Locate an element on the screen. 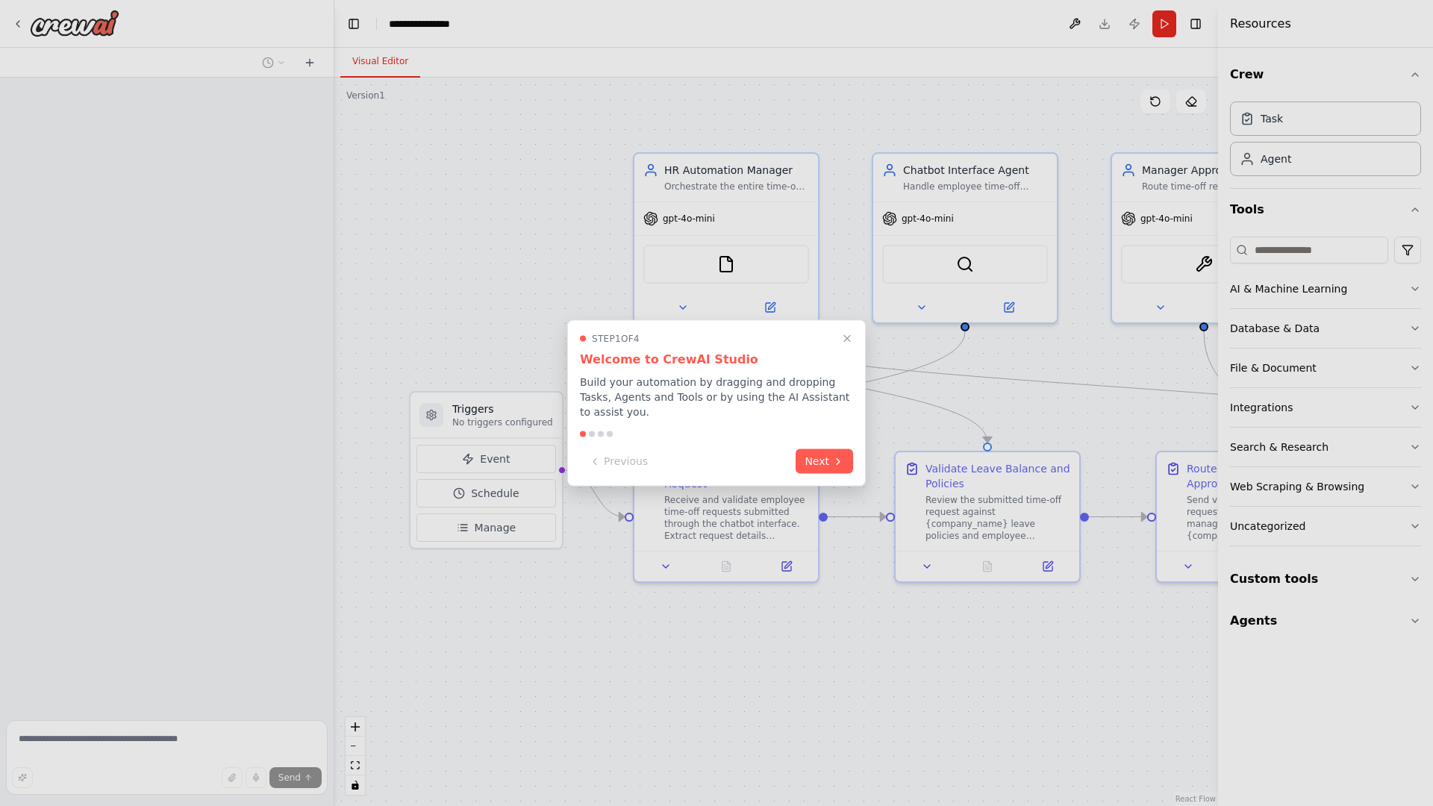  span: Step 1 of 4 is located at coordinates (616, 339).